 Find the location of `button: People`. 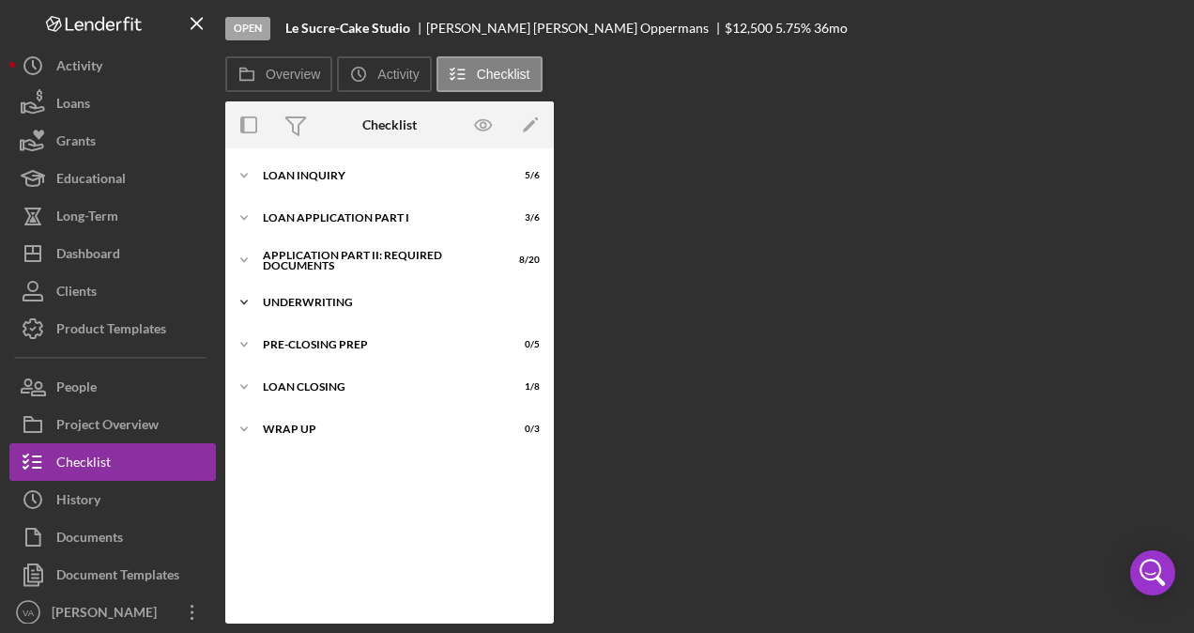

button: People is located at coordinates (113, 387).